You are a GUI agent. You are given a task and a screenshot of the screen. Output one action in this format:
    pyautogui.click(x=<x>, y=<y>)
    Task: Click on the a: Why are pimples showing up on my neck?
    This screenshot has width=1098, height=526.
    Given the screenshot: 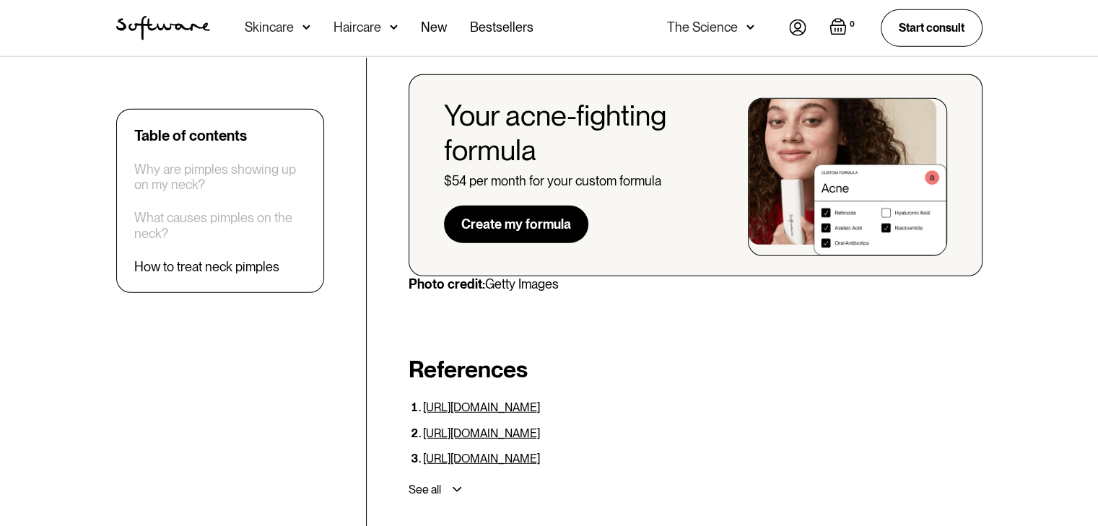 What is the action you would take?
    pyautogui.click(x=220, y=176)
    